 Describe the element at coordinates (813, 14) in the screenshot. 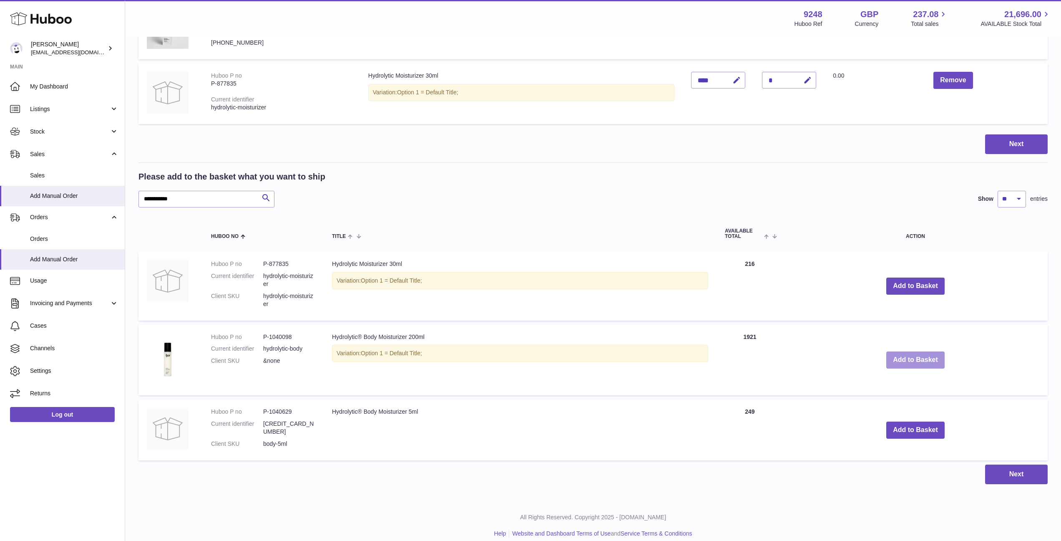

I see `strong: 9248` at that location.